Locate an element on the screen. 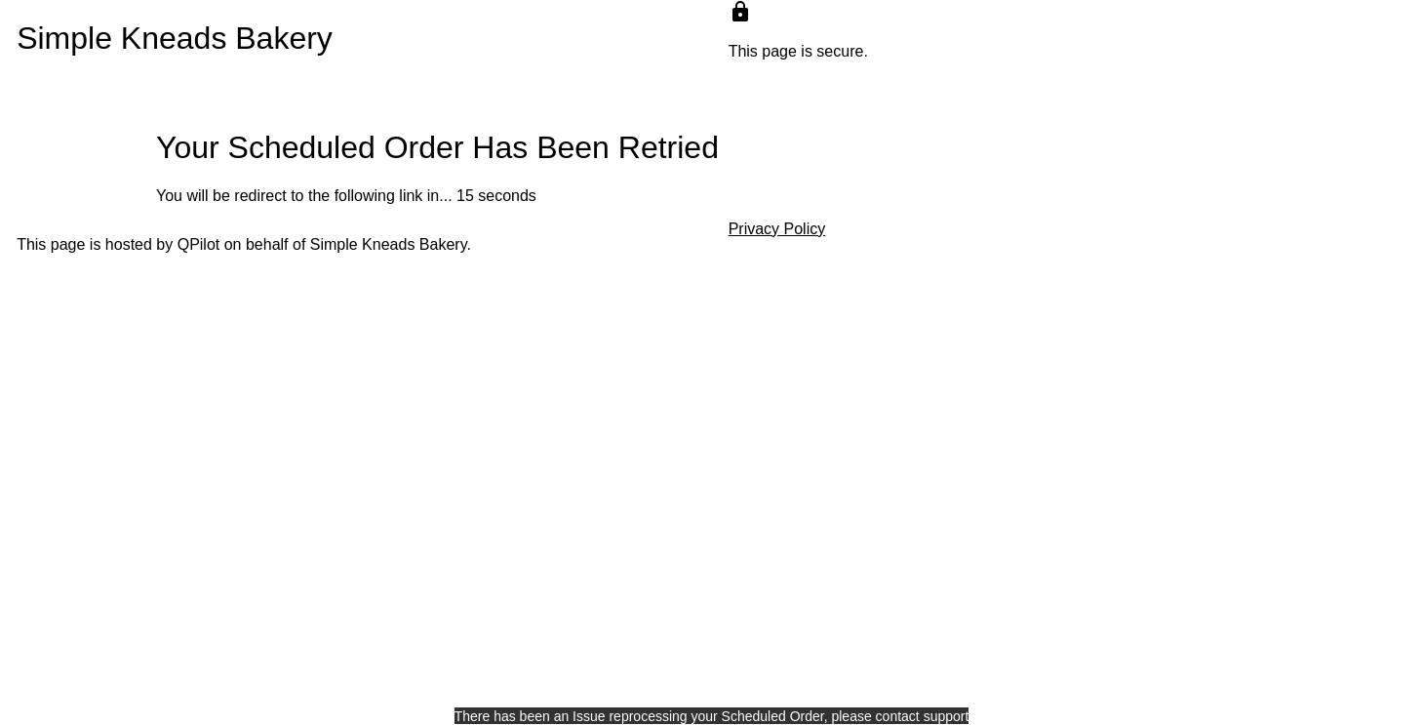 The height and width of the screenshot is (725, 1423). h1: Your Scheduled Order Has Been Retried is located at coordinates (789, 147).